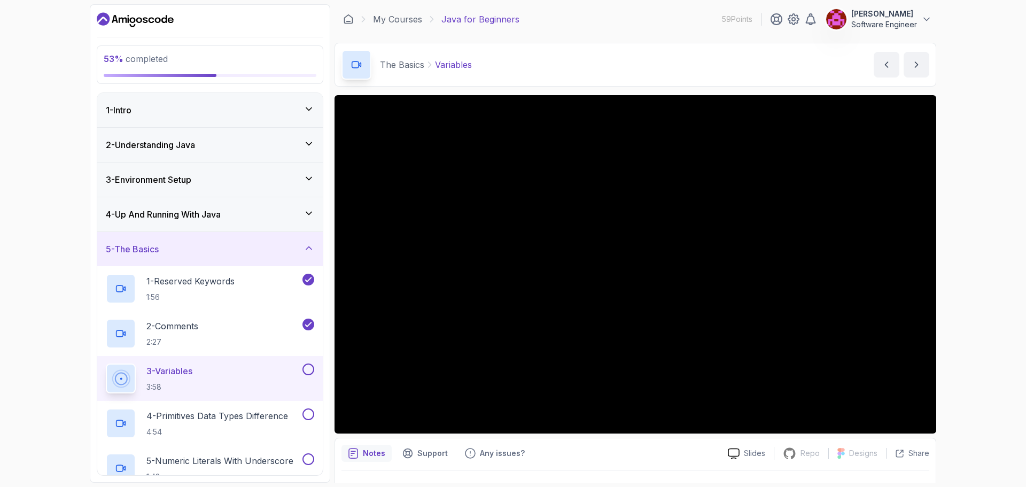 The image size is (1026, 487). I want to click on button: 3-Environment Setup, so click(210, 179).